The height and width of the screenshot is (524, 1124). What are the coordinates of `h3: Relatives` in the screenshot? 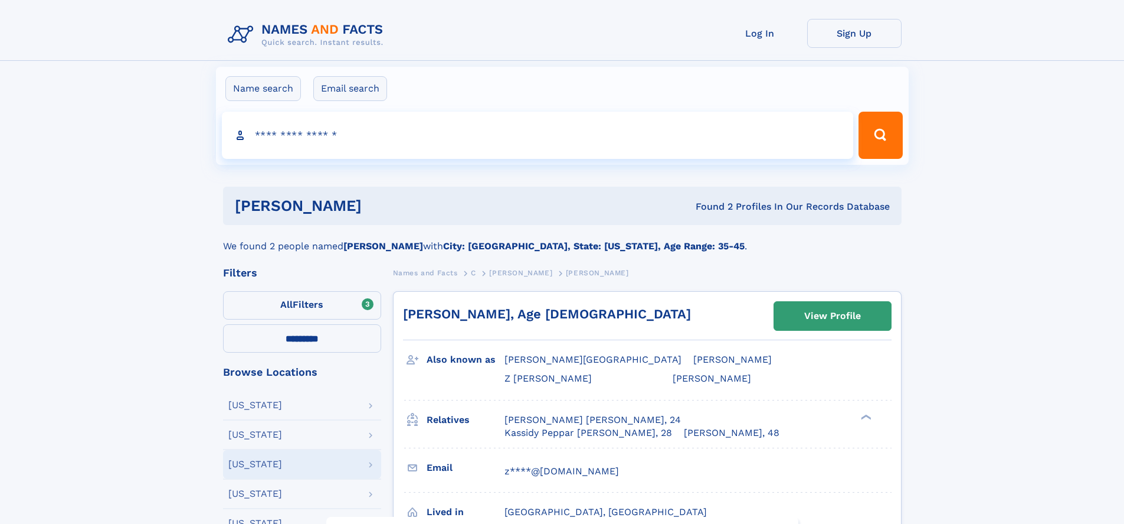 It's located at (466, 420).